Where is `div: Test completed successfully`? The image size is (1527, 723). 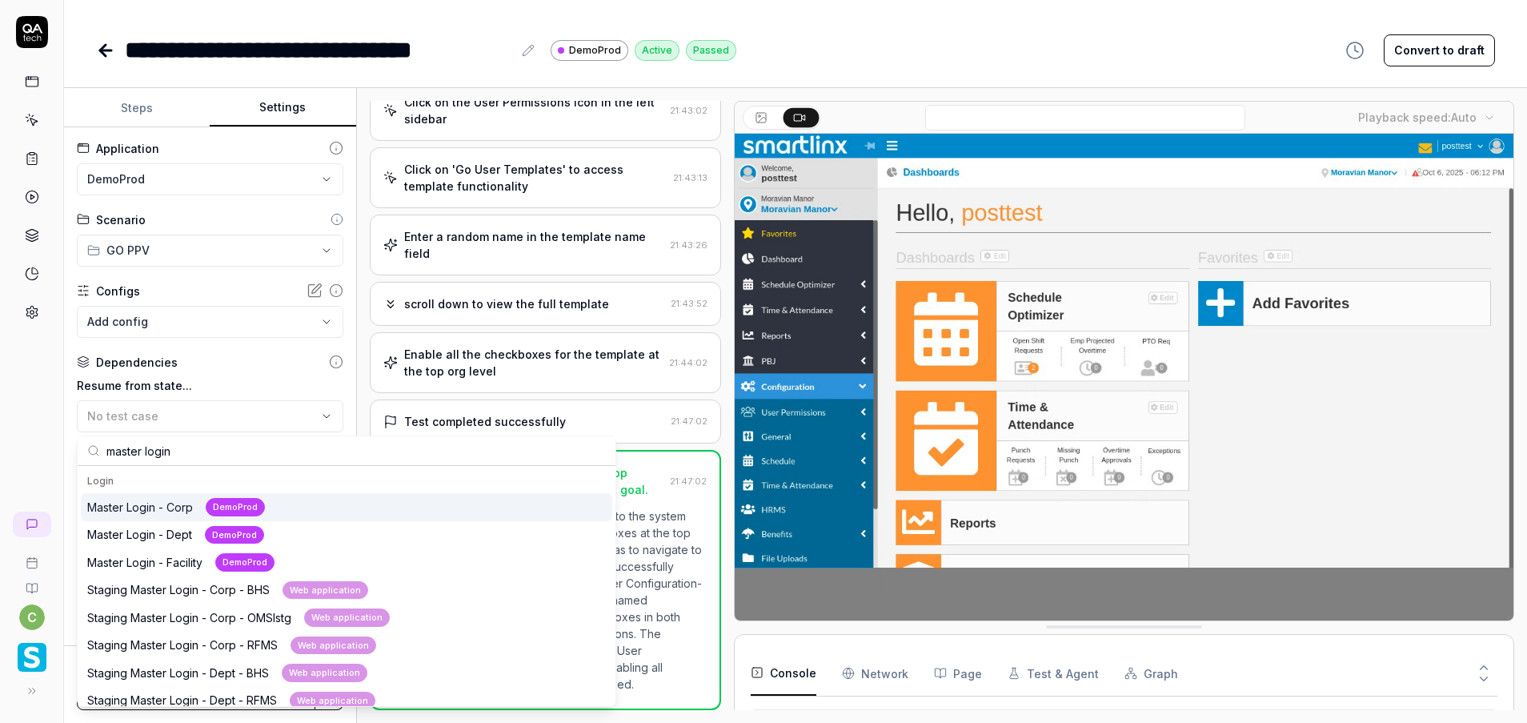
div: Test completed successfully is located at coordinates (485, 421).